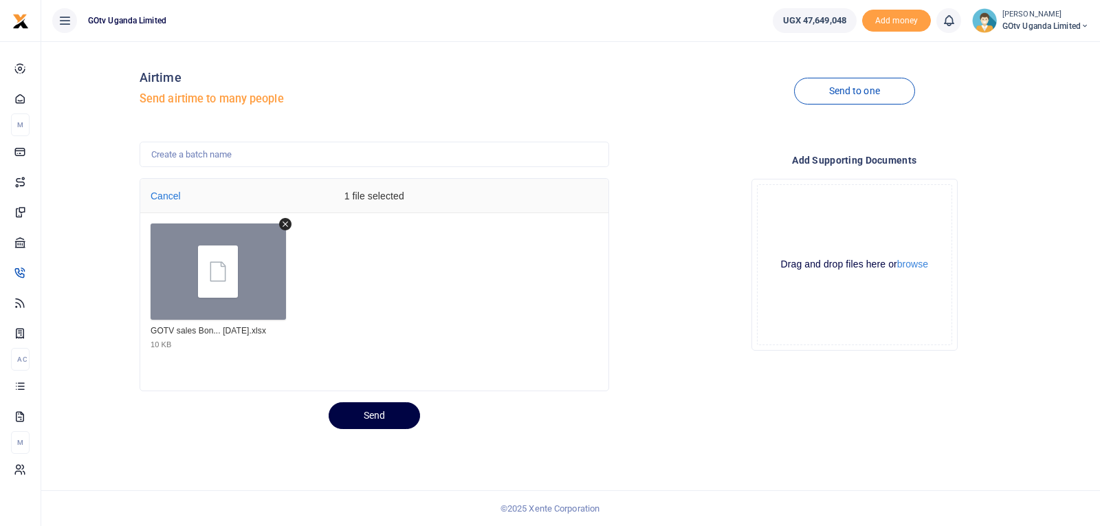 This screenshot has height=526, width=1100. Describe the element at coordinates (374, 78) in the screenshot. I see `h4: Airtime` at that location.